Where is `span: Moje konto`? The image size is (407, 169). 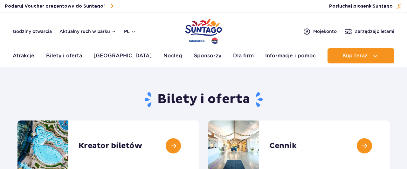 span: Moje konto is located at coordinates (325, 31).